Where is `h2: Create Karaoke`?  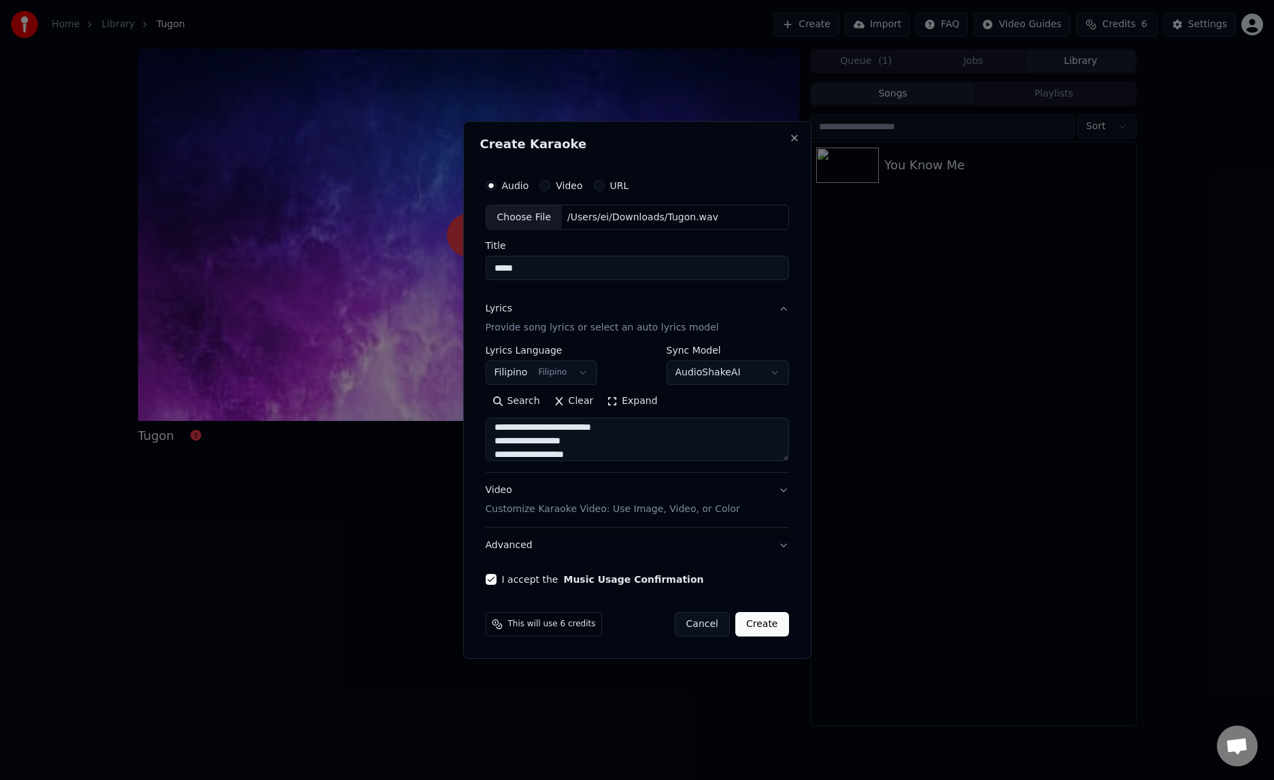
h2: Create Karaoke is located at coordinates (637, 144).